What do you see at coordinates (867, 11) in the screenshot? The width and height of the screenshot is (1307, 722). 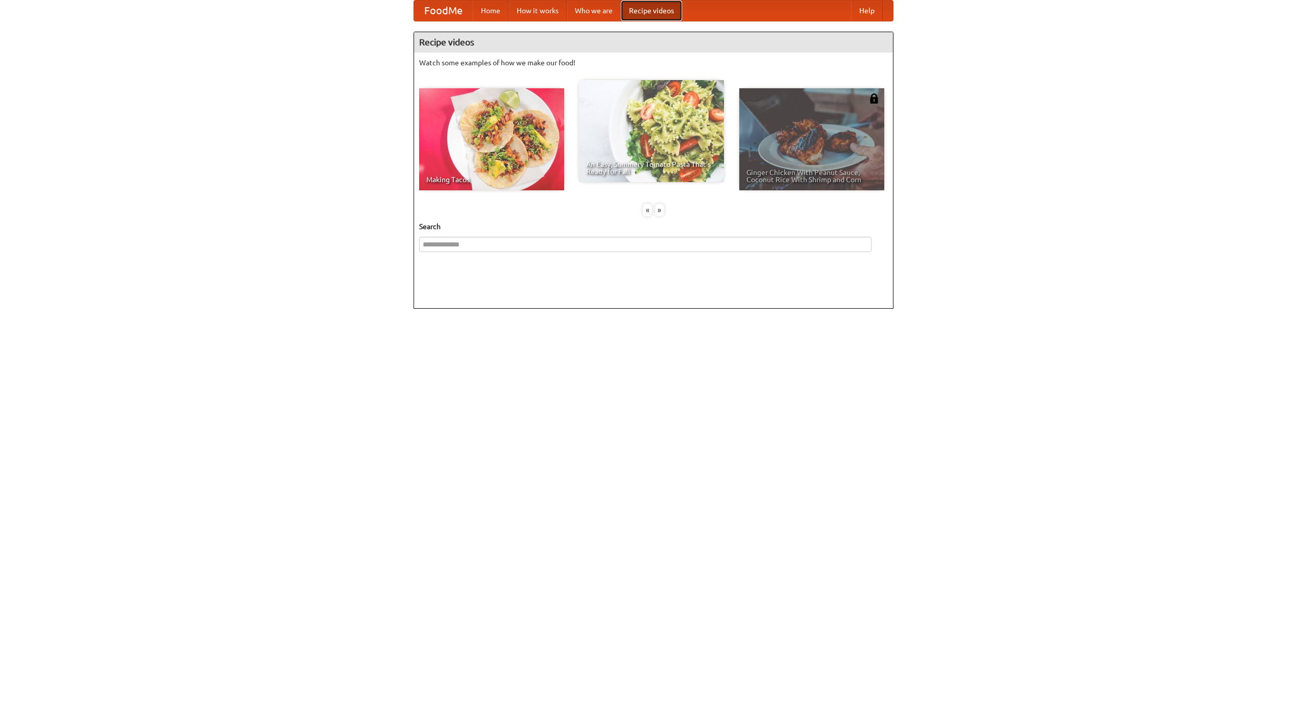 I see `a: Help` at bounding box center [867, 11].